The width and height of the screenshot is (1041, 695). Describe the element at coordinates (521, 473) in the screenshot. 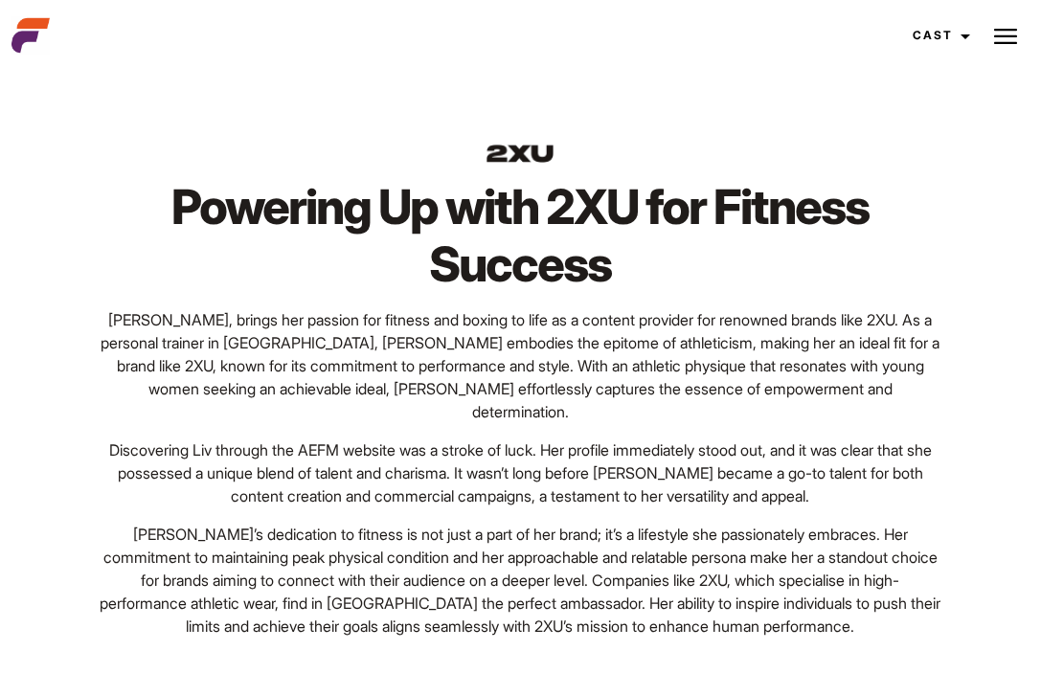

I see `p: Discovering Liv through the AEFM website was a stroke of luck. Her profile immediately stood out,...` at that location.